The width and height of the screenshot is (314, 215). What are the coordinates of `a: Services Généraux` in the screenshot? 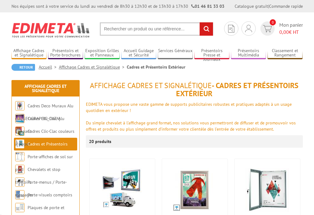 It's located at (175, 53).